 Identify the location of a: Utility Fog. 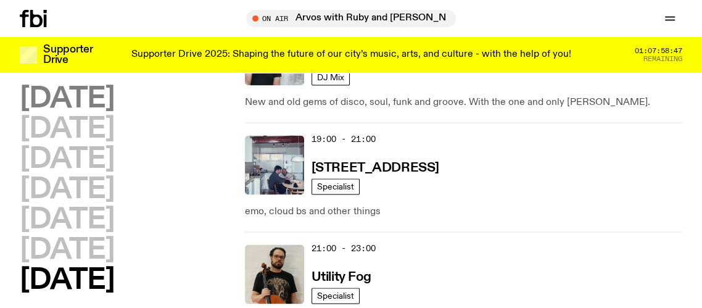
(341, 276).